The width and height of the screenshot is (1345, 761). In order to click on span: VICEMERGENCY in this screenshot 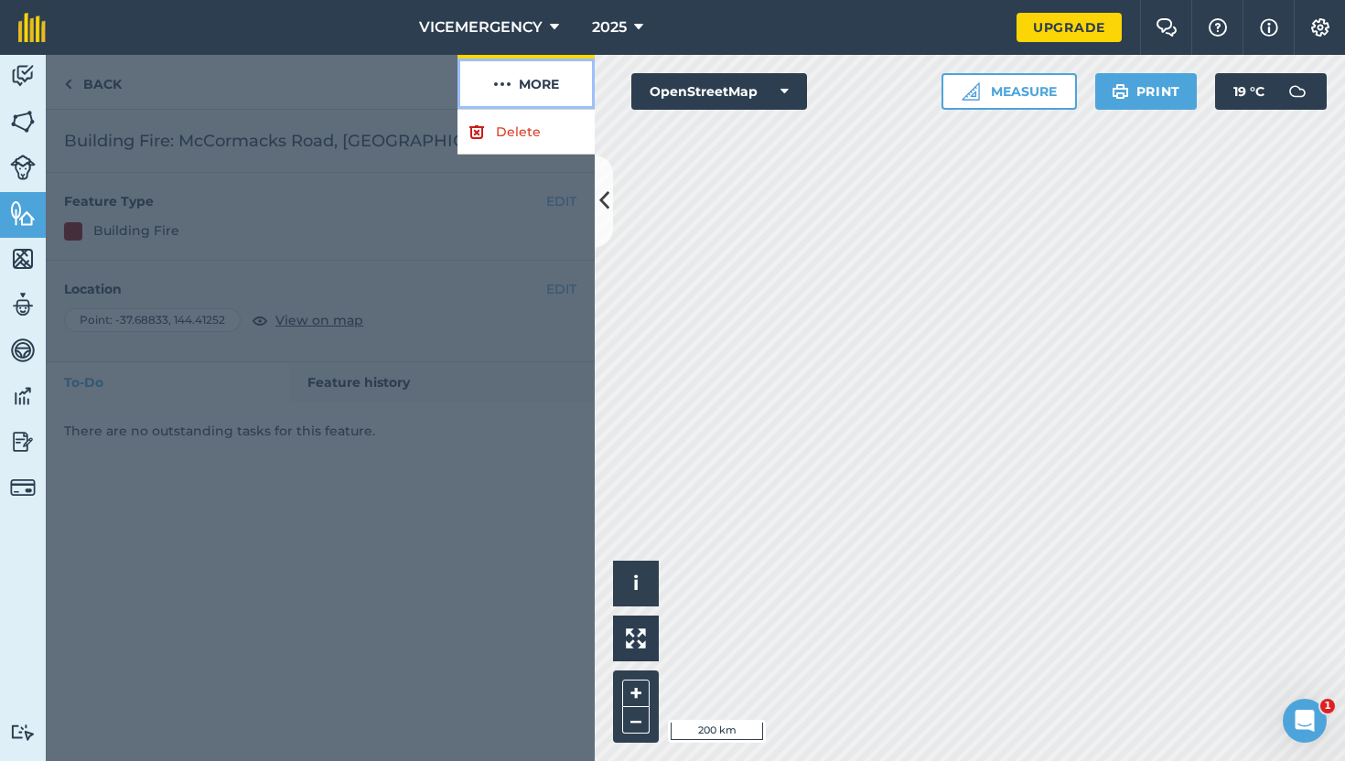, I will do `click(480, 27)`.